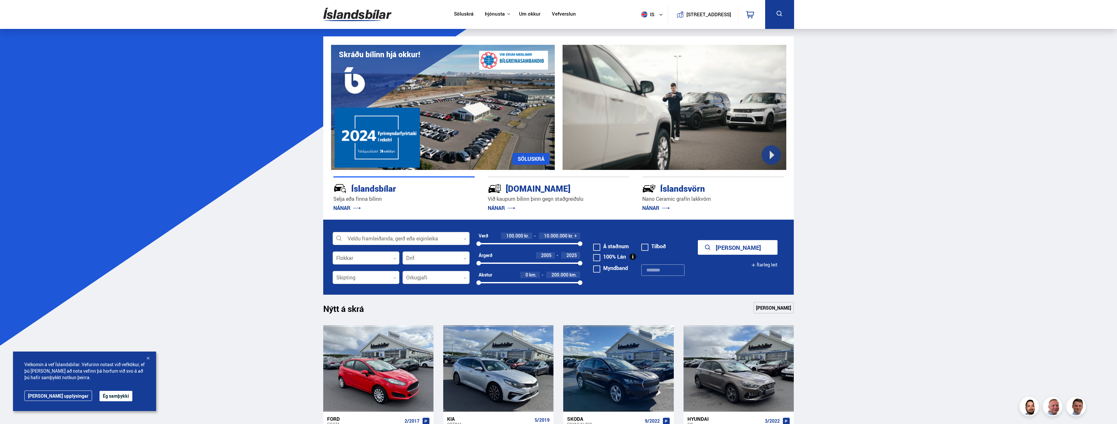 Image resolution: width=1117 pixels, height=424 pixels. What do you see at coordinates (485, 255) in the screenshot?
I see `div: Árgerð` at bounding box center [485, 255].